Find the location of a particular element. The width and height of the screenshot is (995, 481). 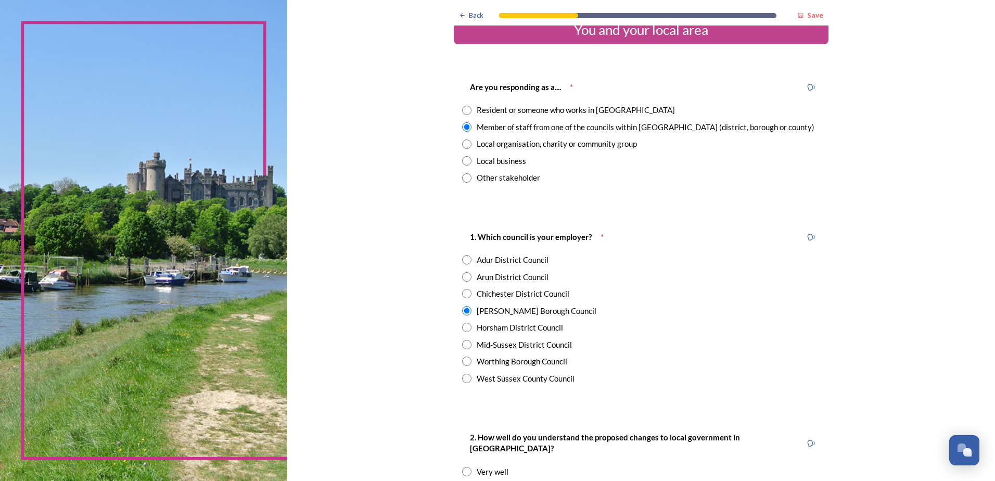

div: Mid-Sussex District Council is located at coordinates (524, 345).